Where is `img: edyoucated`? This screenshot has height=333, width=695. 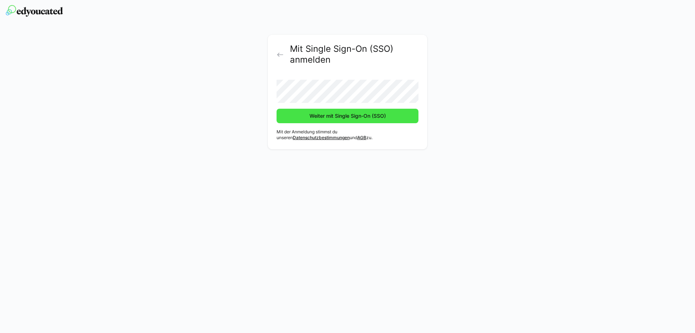
img: edyoucated is located at coordinates (34, 11).